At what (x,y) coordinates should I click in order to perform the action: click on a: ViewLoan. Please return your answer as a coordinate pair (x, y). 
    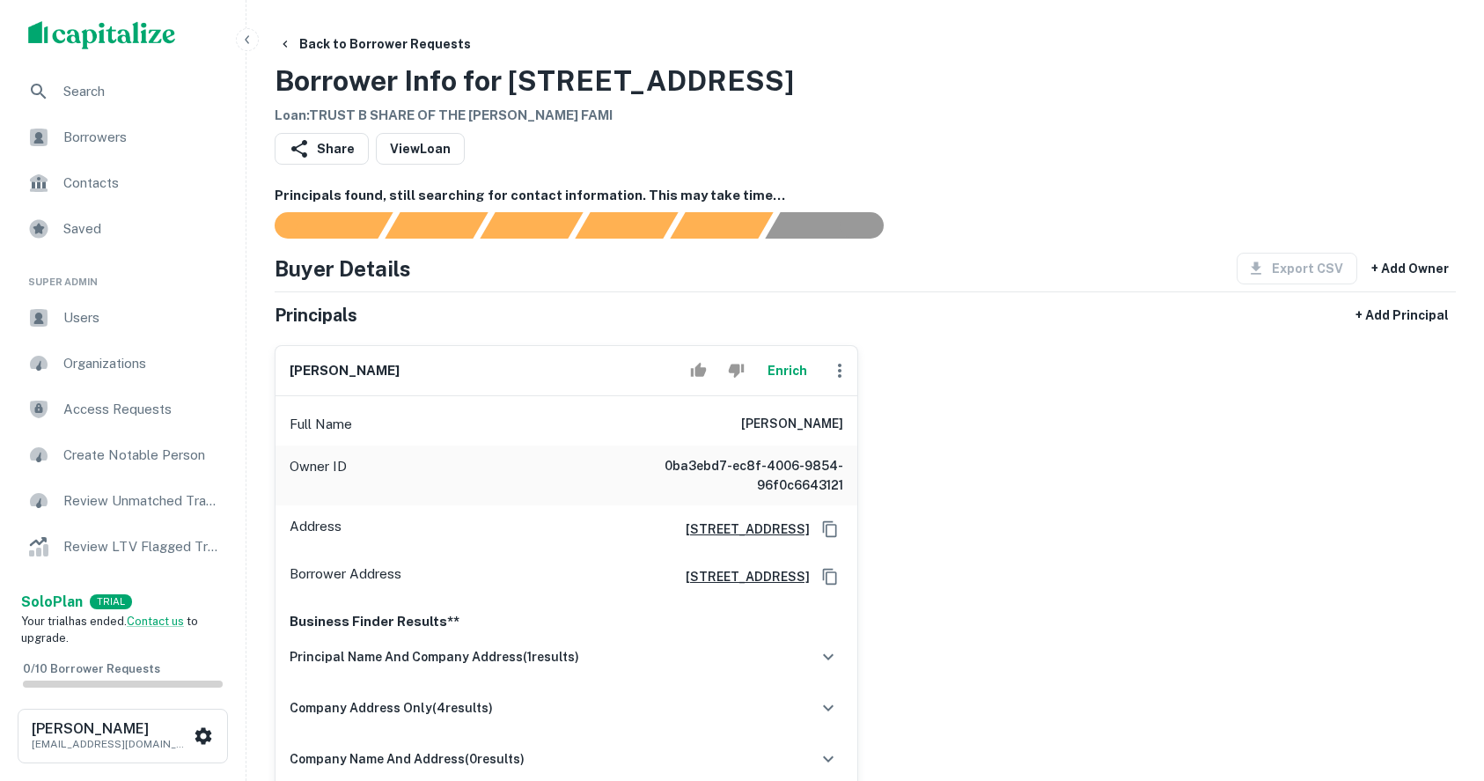
    Looking at the image, I should click on (420, 149).